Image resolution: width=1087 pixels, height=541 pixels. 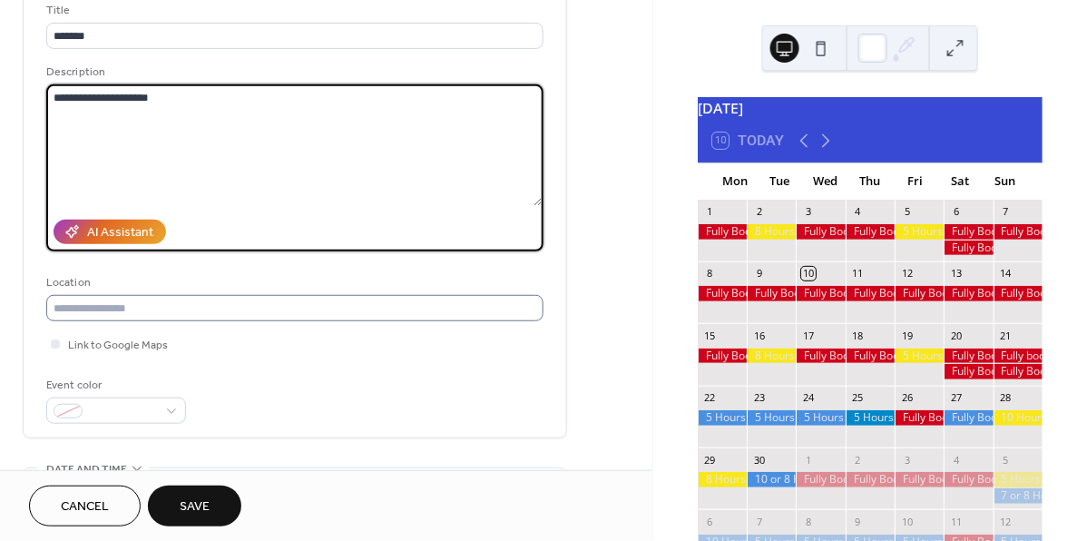 What do you see at coordinates (759, 398) in the screenshot?
I see `div: 23` at bounding box center [759, 398].